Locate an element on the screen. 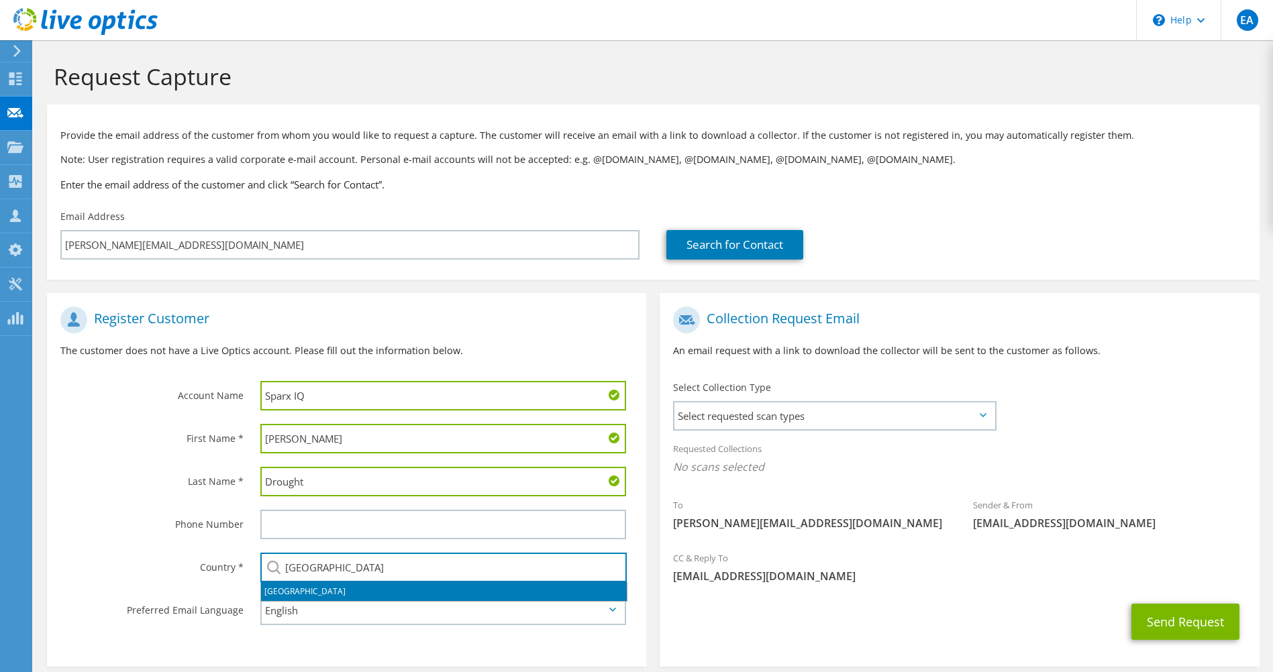  label: First Name * is located at coordinates (152, 435).